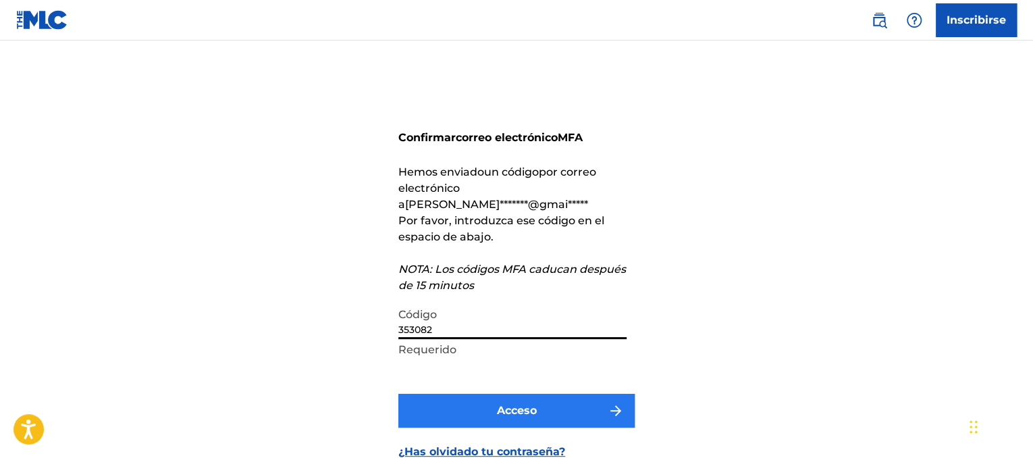 This screenshot has height=458, width=1033. I want to click on font: Inscribirse, so click(977, 20).